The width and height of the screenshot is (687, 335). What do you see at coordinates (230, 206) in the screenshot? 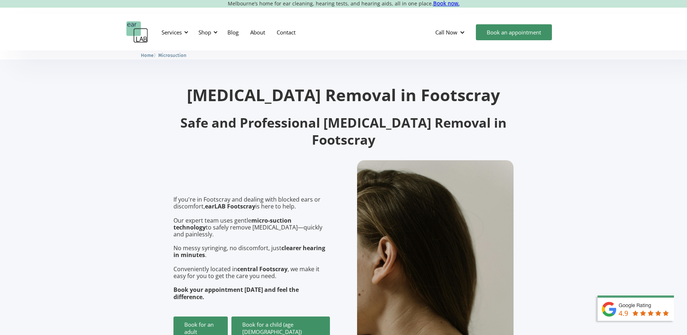
I see `strong: earLAB Footscray` at bounding box center [230, 206].